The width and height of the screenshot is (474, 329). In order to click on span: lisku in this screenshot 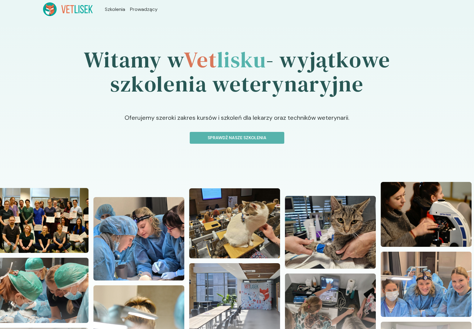, I will do `click(242, 59)`.